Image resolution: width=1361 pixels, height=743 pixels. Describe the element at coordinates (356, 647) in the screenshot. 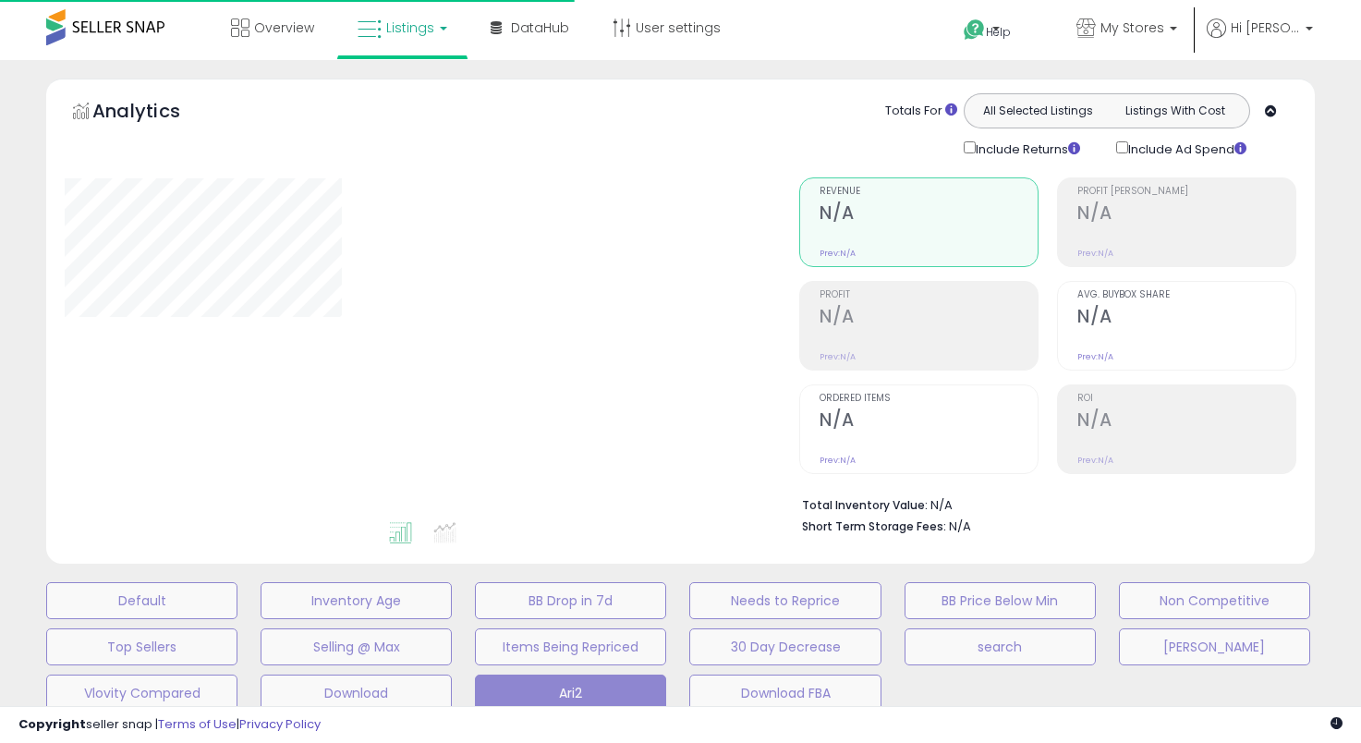

I see `button: Selling @ Max` at that location.